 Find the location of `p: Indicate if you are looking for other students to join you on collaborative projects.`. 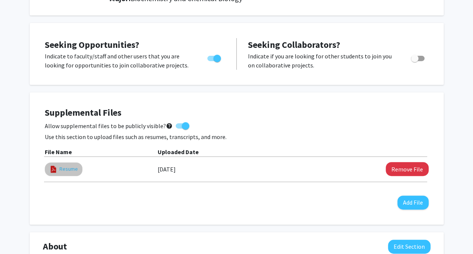

p: Indicate if you are looking for other students to join you on collaborative projects. is located at coordinates (322, 61).